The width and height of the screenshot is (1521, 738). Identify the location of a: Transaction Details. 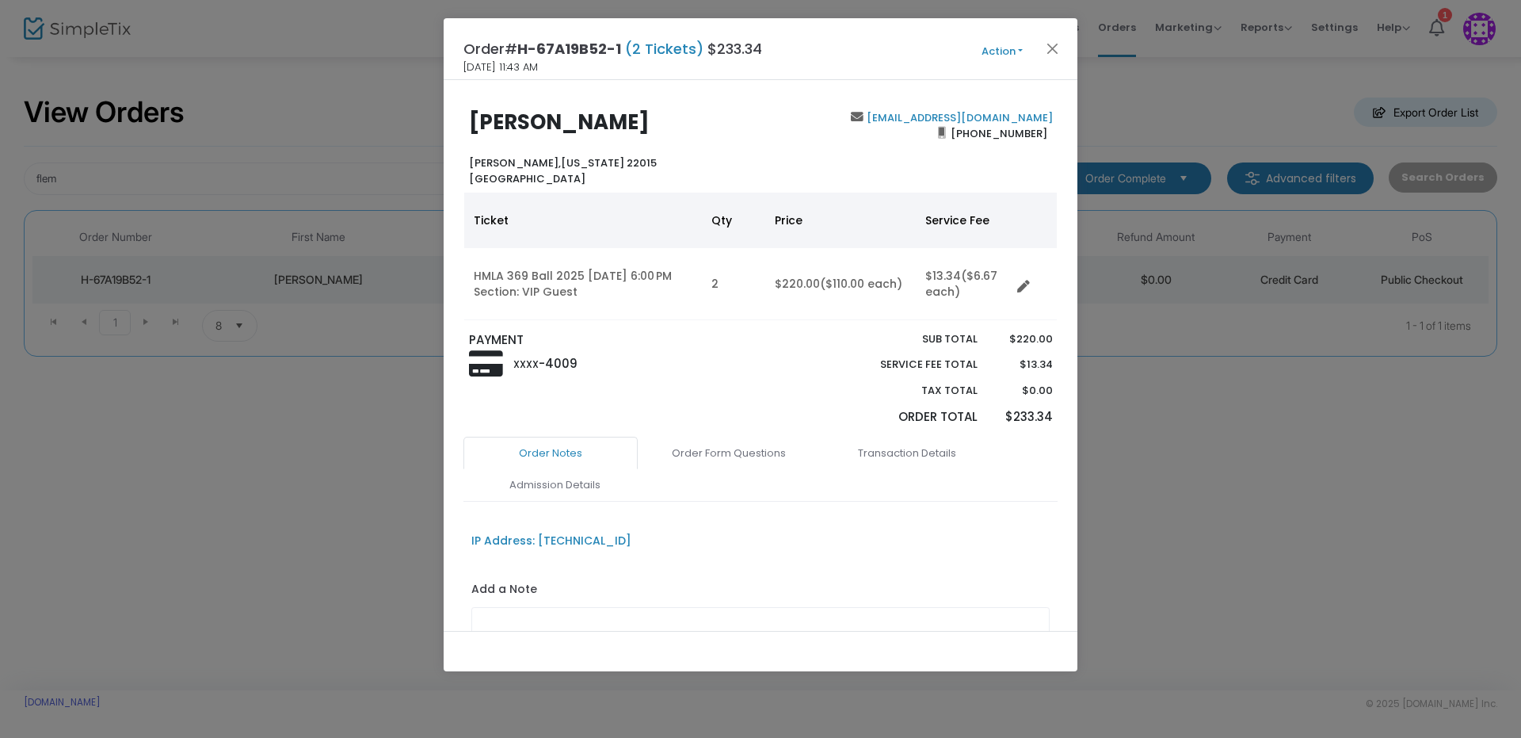
(907, 453).